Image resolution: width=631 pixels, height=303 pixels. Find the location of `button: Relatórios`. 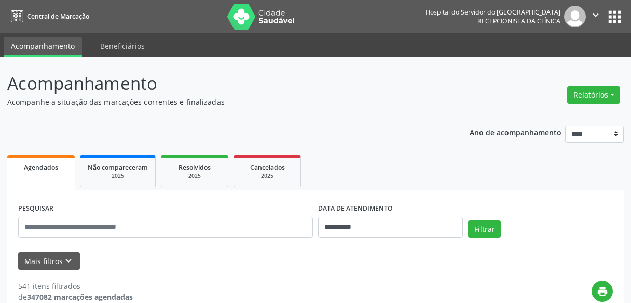

button: Relatórios is located at coordinates (594, 95).